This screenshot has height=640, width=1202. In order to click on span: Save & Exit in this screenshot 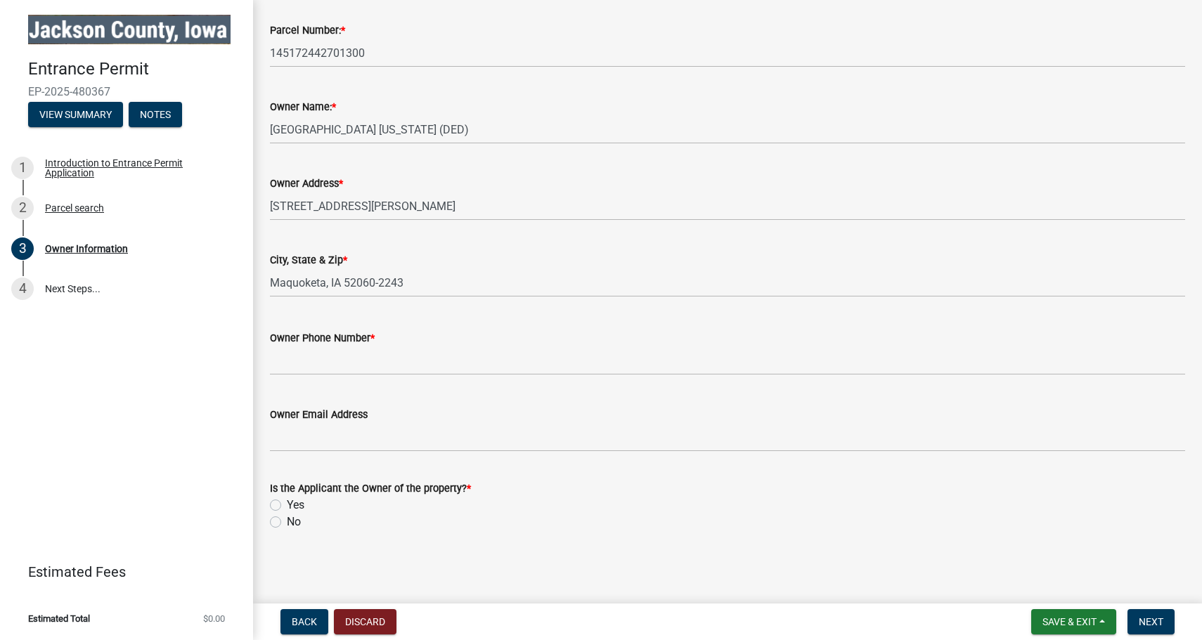, I will do `click(1069, 622)`.